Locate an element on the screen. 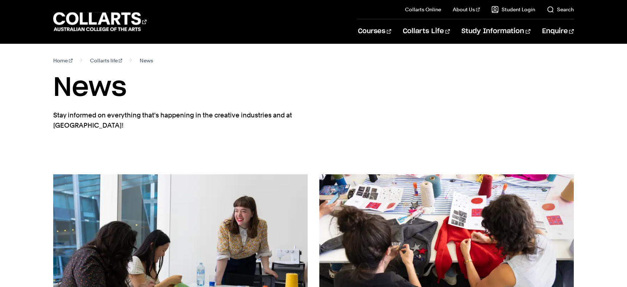 Image resolution: width=627 pixels, height=287 pixels. a: Student Login is located at coordinates (513, 9).